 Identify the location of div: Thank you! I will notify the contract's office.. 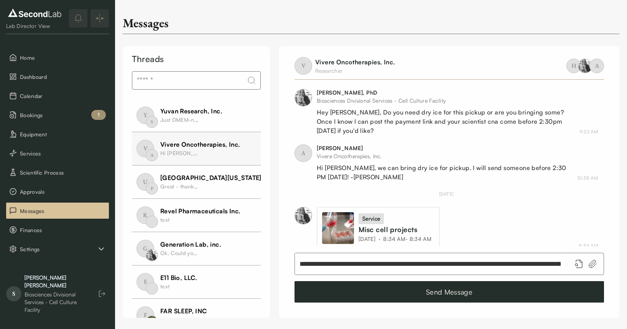
(179, 320).